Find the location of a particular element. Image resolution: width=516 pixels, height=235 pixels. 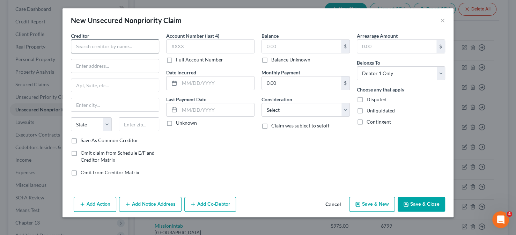

input: Enter city... is located at coordinates (115, 105).